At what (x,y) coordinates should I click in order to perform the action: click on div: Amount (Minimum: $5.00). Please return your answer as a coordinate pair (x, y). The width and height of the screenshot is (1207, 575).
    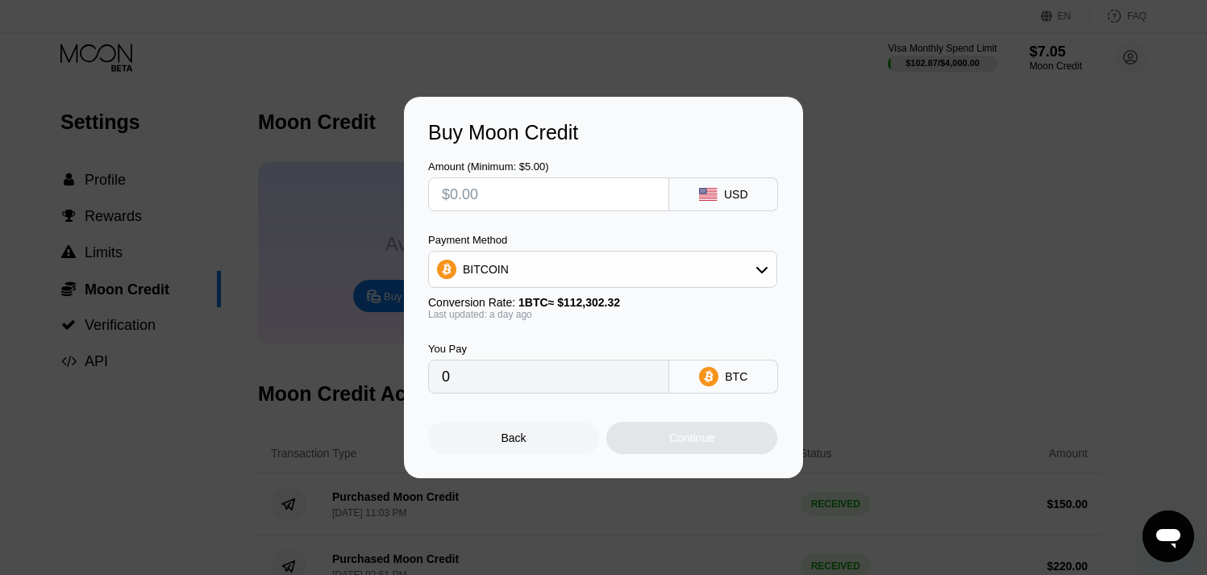
    Looking at the image, I should click on (548, 166).